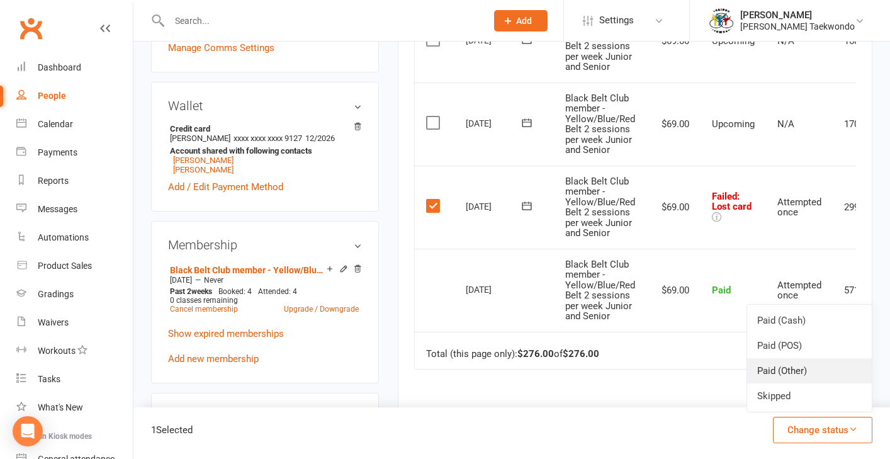 This screenshot has width=890, height=459. I want to click on span: Paid, so click(722, 290).